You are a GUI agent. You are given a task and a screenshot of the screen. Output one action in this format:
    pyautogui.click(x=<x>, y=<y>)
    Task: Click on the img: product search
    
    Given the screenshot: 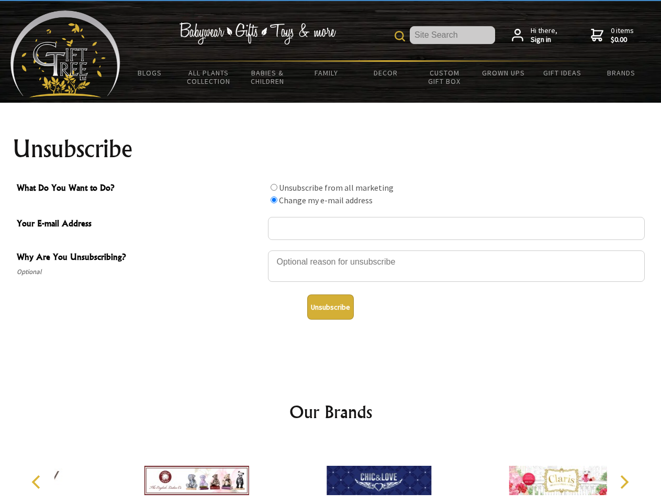 What is the action you would take?
    pyautogui.click(x=400, y=36)
    